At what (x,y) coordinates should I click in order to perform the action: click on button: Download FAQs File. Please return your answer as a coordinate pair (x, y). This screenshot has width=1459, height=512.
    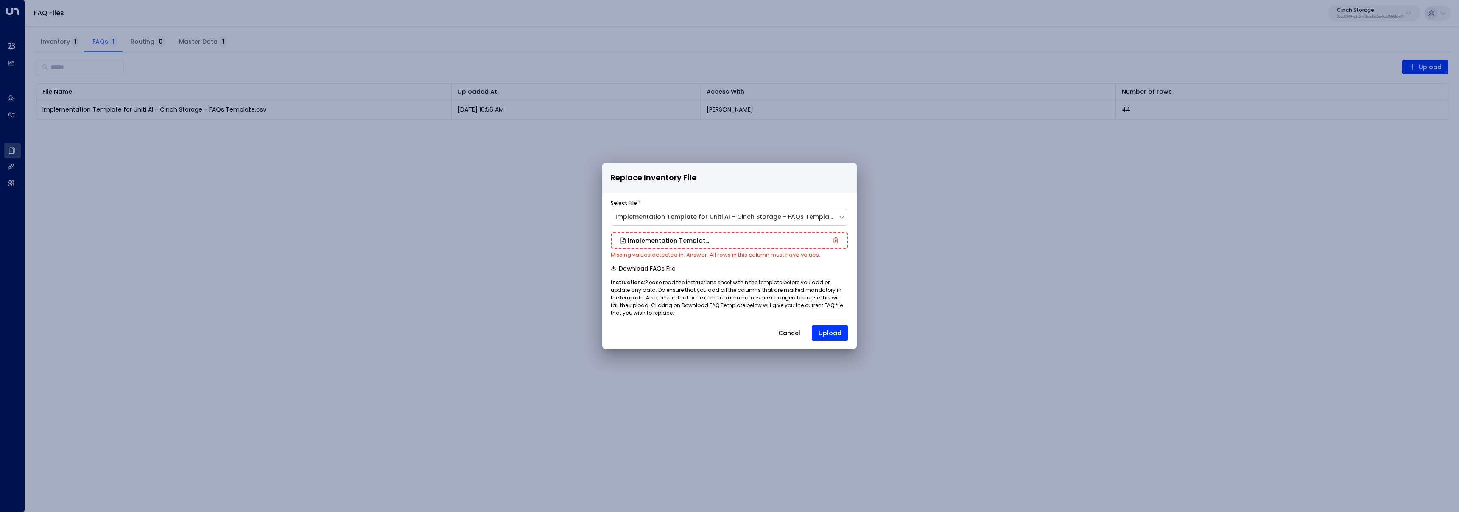
    Looking at the image, I should click on (643, 269).